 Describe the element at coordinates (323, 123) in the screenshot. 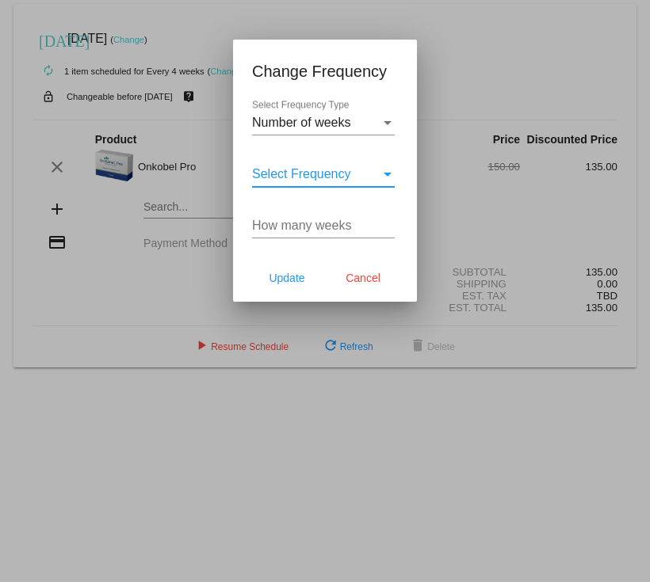

I see `mat-select: Select Frequency Type` at that location.